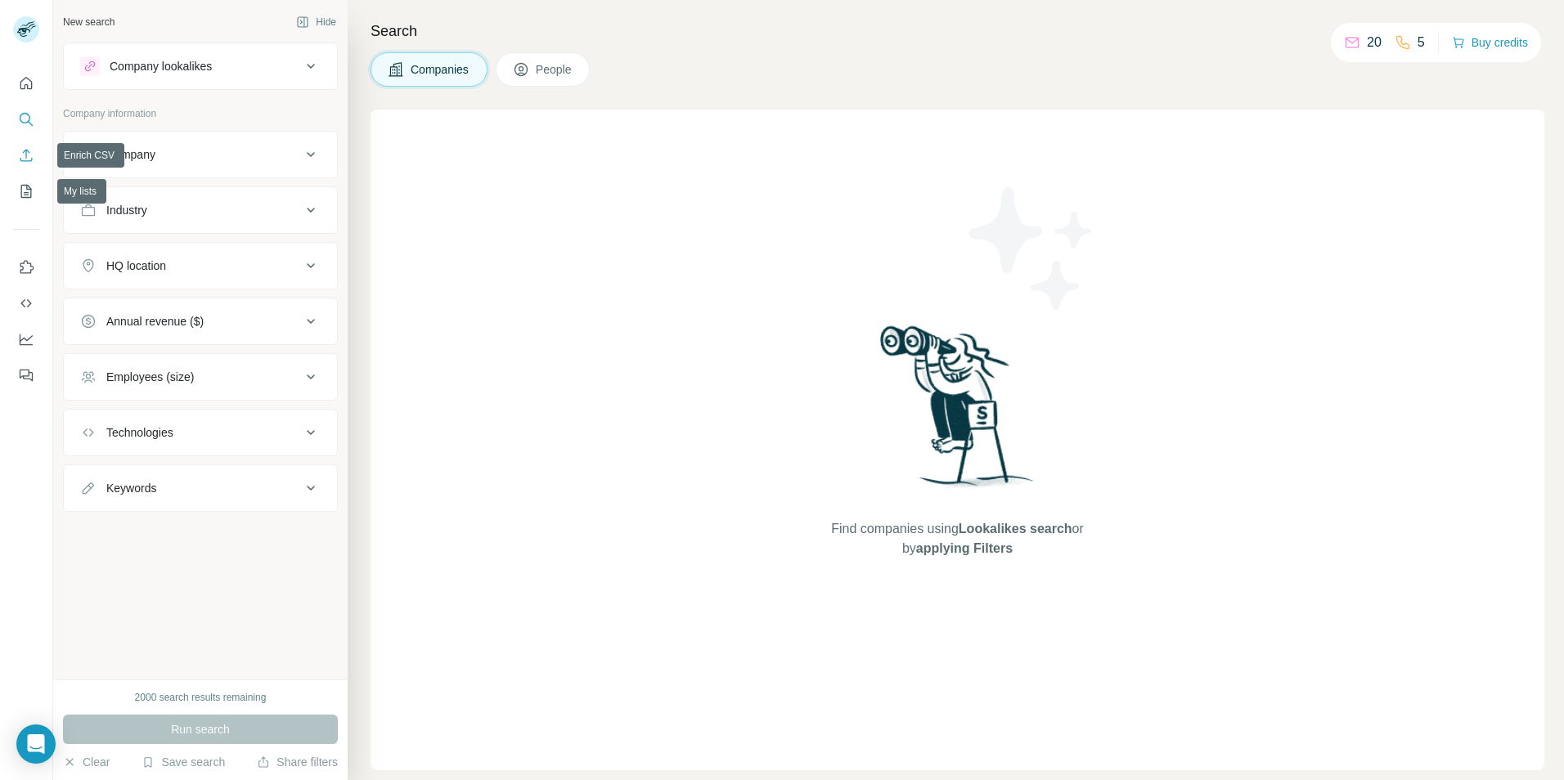 The width and height of the screenshot is (1564, 780). I want to click on div: Company lookalikes, so click(160, 66).